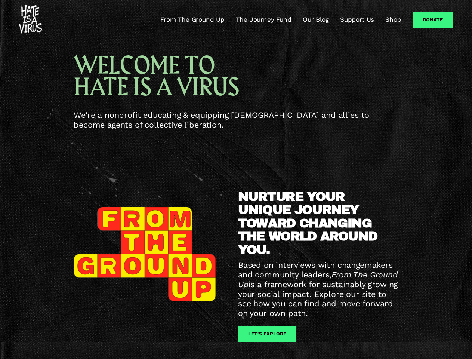 The height and width of the screenshot is (359, 472). What do you see at coordinates (309, 223) in the screenshot?
I see `strong: NURTURE YOUR UNIQUE JOURNEY TOWARD CHANGING THE WORLD AROUND YOU.` at bounding box center [309, 223].